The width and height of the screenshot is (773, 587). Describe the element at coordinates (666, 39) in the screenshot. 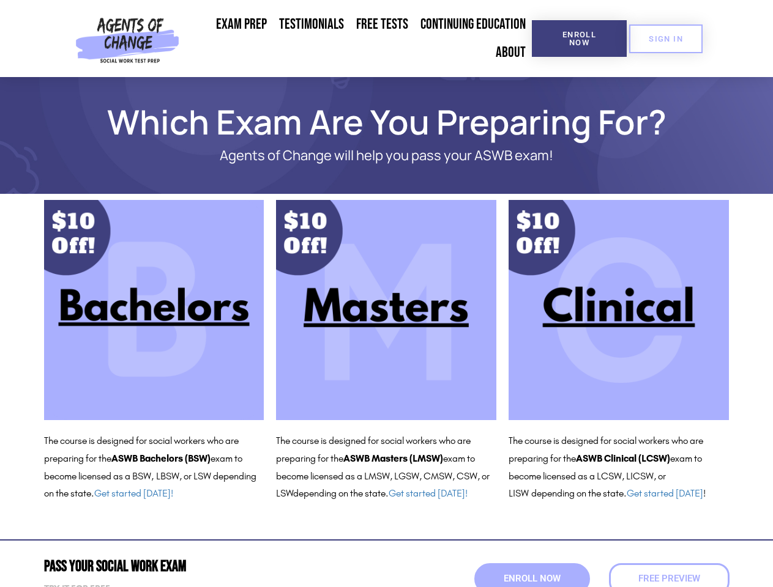

I see `a: SIGN IN` at that location.